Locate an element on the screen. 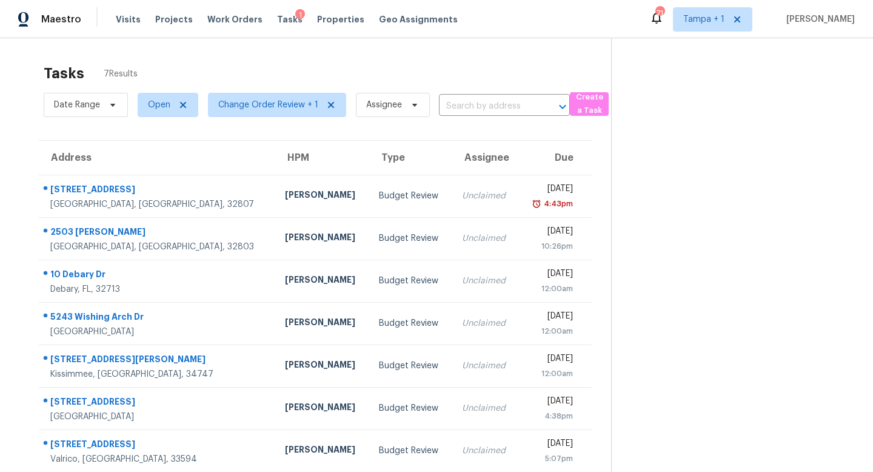  span: Maestro is located at coordinates (61, 19).